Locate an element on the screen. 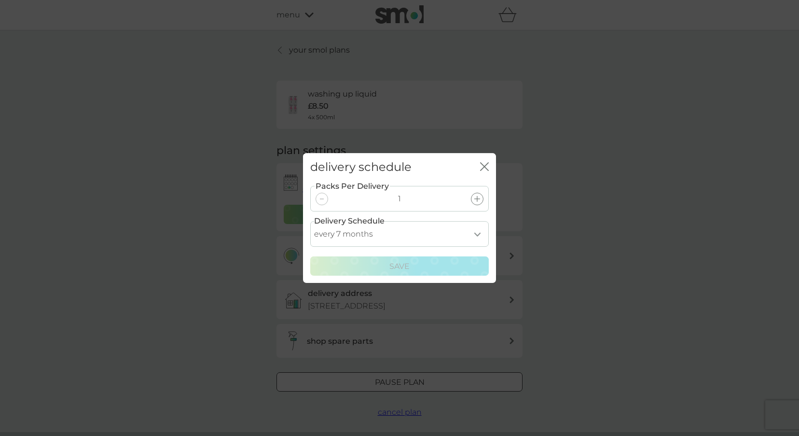 The width and height of the screenshot is (799, 436). label: Packs Per Delivery is located at coordinates (352, 186).